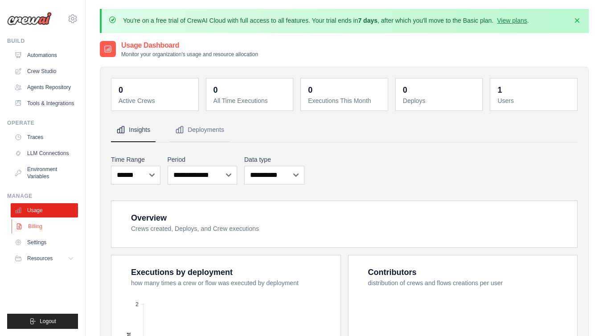  What do you see at coordinates (44, 173) in the screenshot?
I see `a: Environment Variables` at bounding box center [44, 173].